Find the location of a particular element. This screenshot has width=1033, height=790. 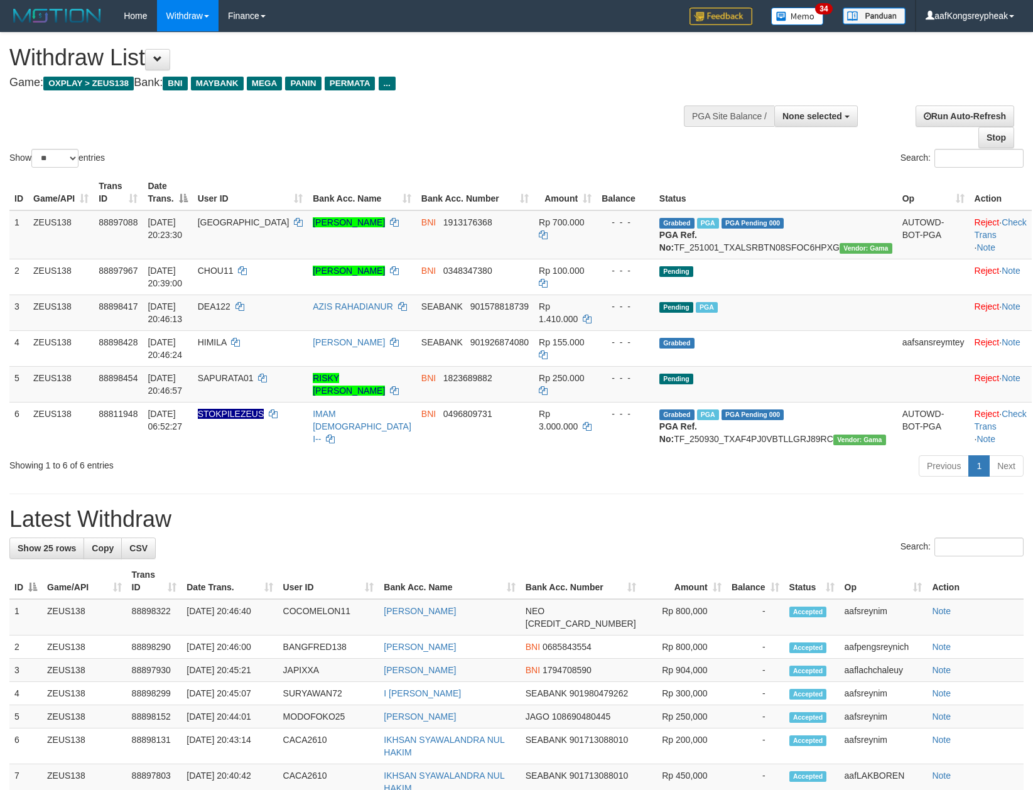

span: Copy 0685843554 to clipboard is located at coordinates (567, 647).